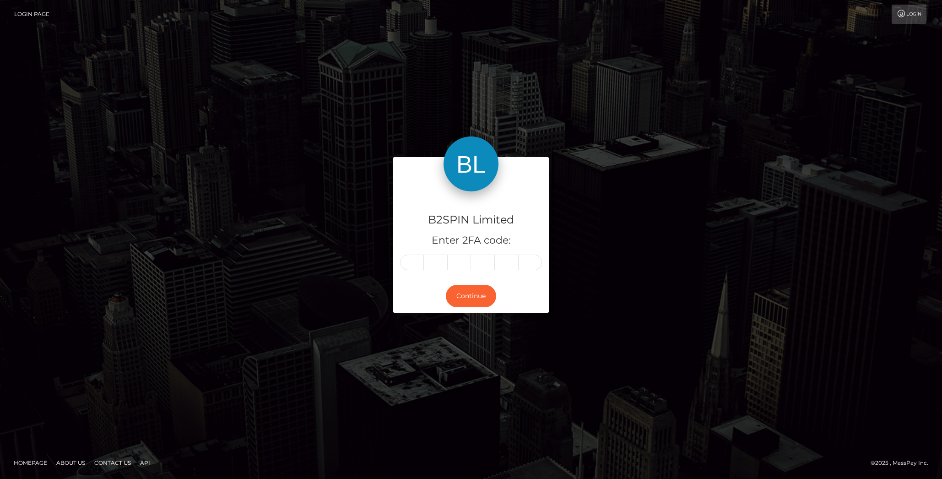  What do you see at coordinates (903, 463) in the screenshot?
I see `div: © 2025 , MassPay Inc.` at bounding box center [903, 463].